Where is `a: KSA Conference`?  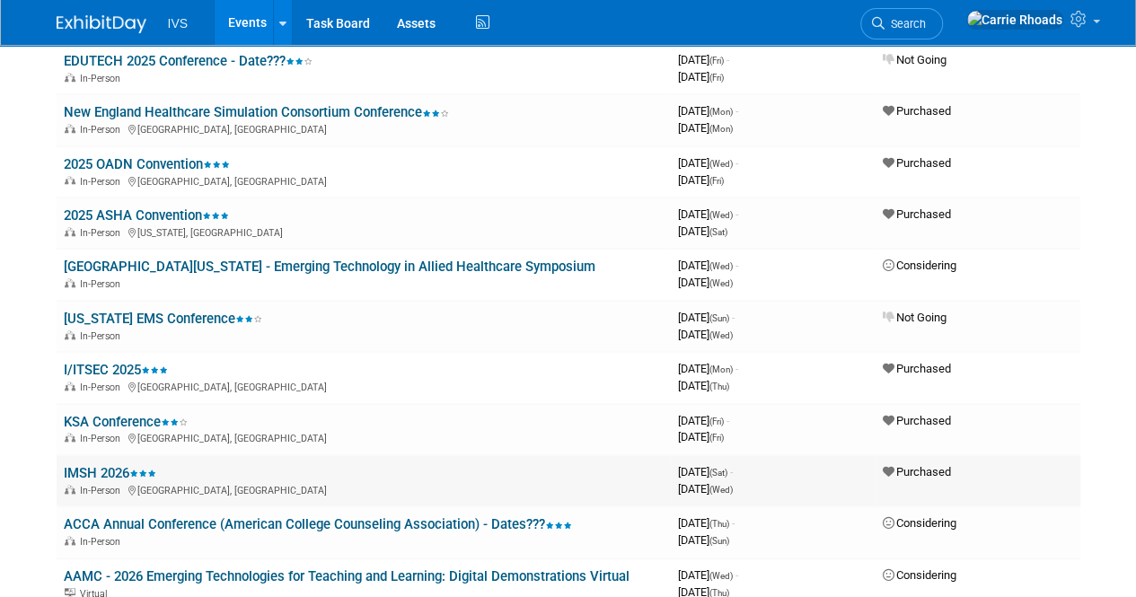
a: KSA Conference is located at coordinates (126, 422).